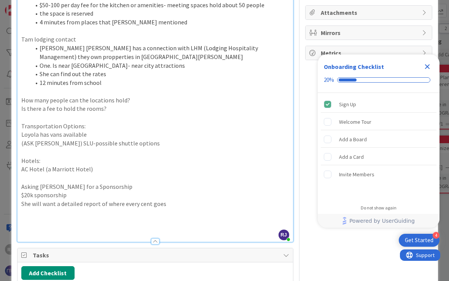  What do you see at coordinates (160, 13) in the screenshot?
I see `li: the space is reserved` at bounding box center [160, 13].